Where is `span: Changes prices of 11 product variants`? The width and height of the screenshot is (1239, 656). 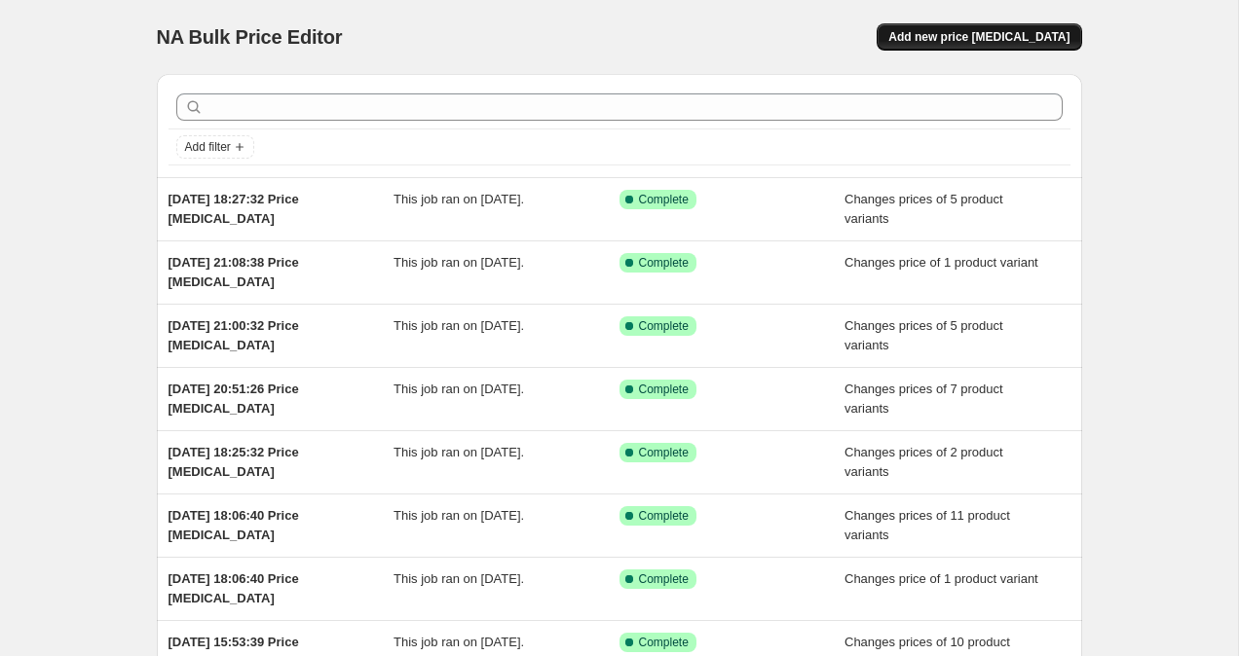 span: Changes prices of 11 product variants is located at coordinates (927, 525).